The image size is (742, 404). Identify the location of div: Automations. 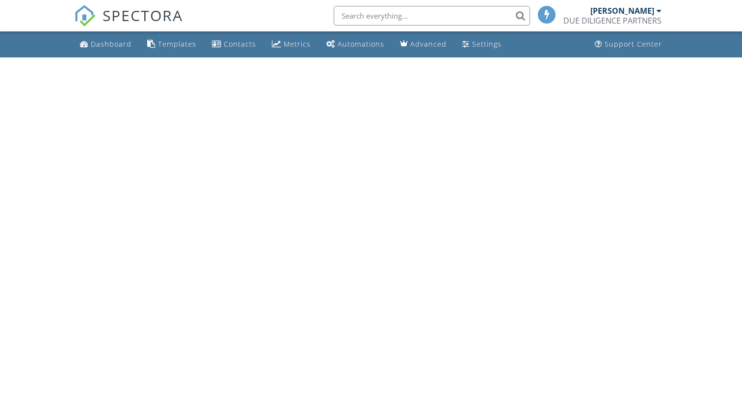
(361, 44).